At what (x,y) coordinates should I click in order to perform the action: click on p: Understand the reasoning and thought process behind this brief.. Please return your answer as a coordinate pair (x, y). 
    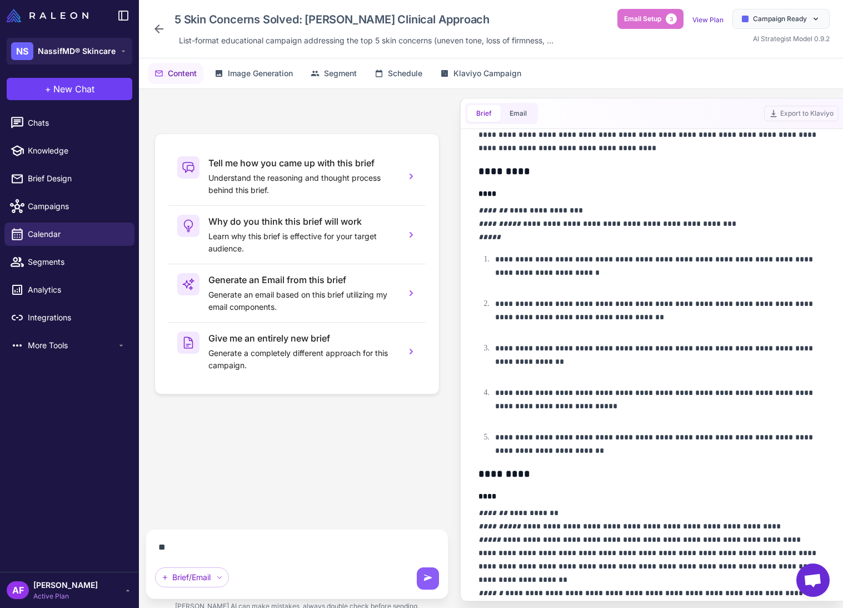
    Looking at the image, I should click on (302, 184).